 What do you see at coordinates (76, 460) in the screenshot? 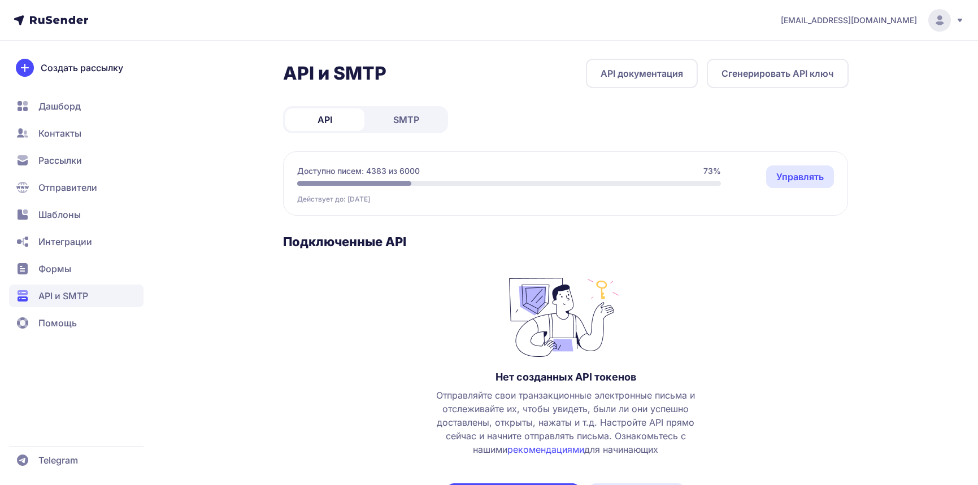
I see `a: Telegram` at bounding box center [76, 460].